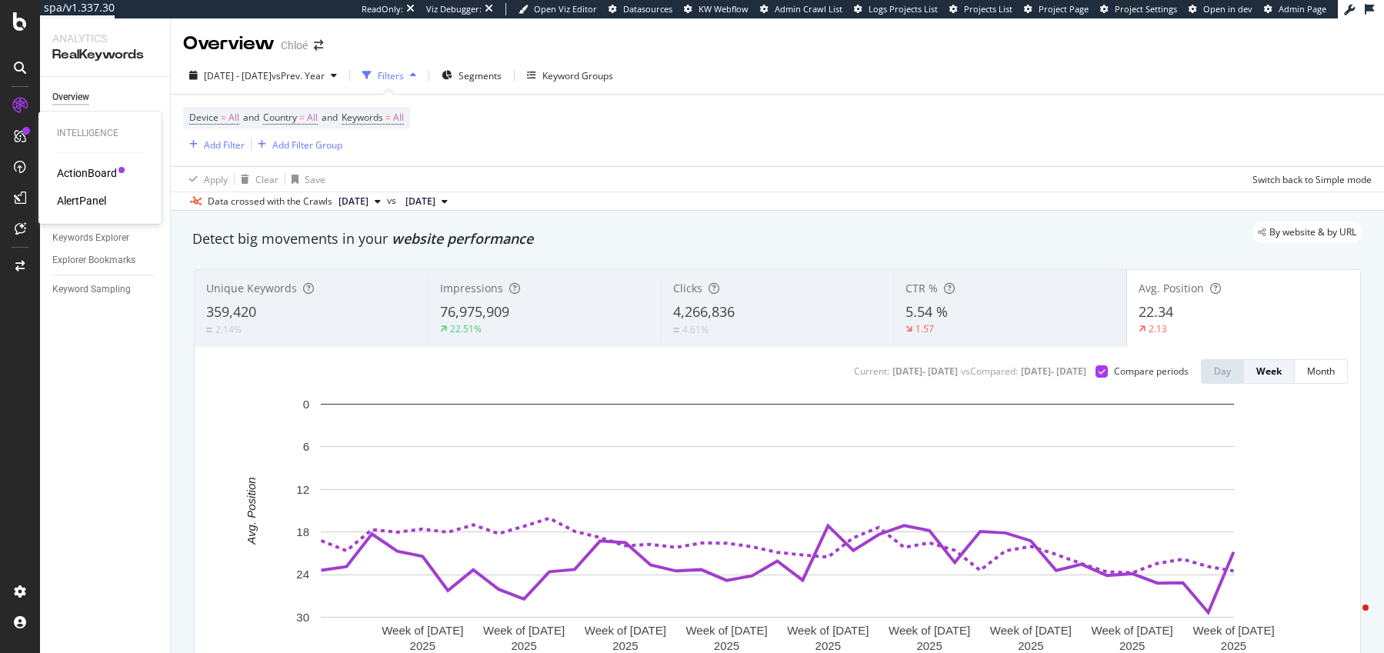 This screenshot has width=1384, height=653. I want to click on div: Keywords Explorer, so click(91, 238).